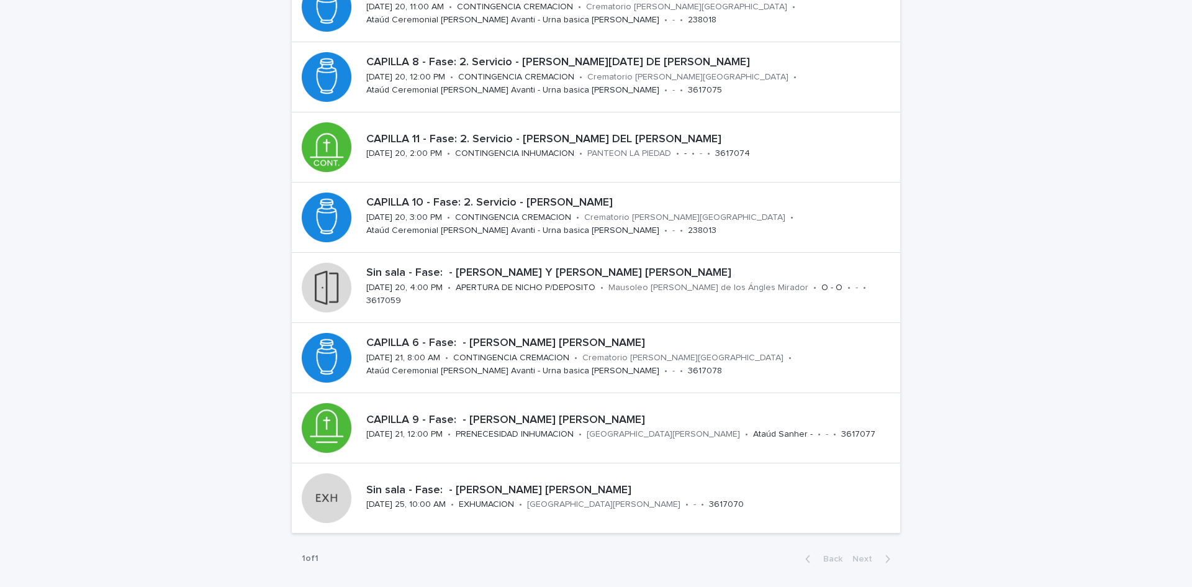 This screenshot has width=1192, height=587. I want to click on span: Next, so click(866, 559).